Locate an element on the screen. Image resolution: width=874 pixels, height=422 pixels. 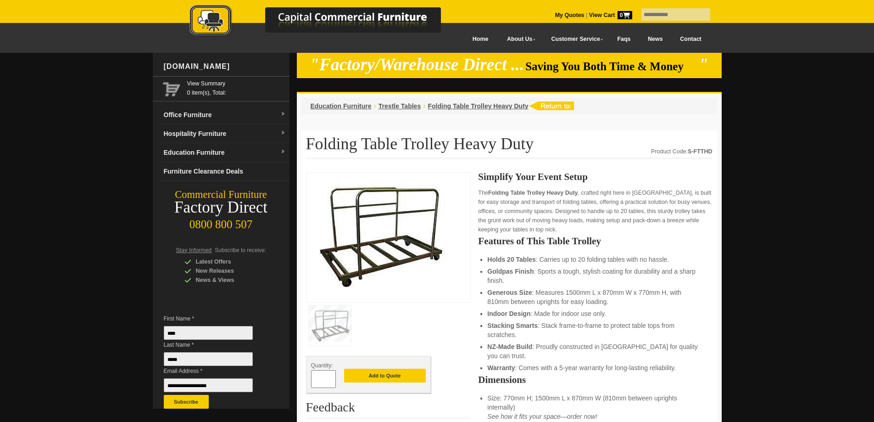
li: : Comes with a 5-year warranty for long-lasting reliability. is located at coordinates (595, 368).